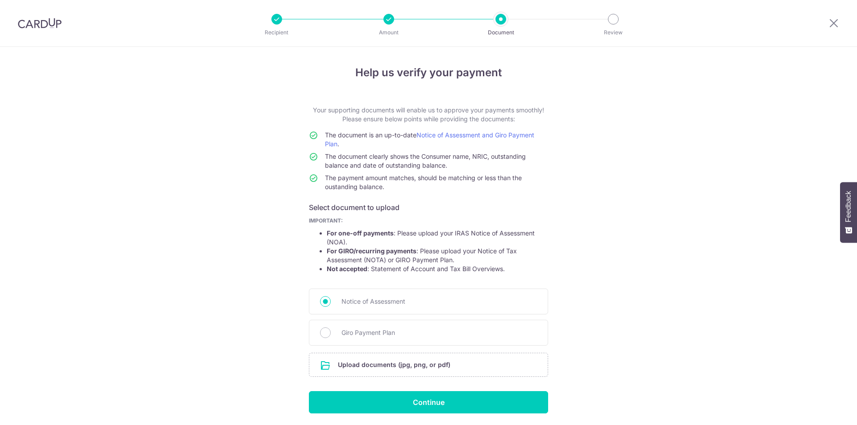 The image size is (857, 425). What do you see at coordinates (40, 23) in the screenshot?
I see `img: CardUp` at bounding box center [40, 23].